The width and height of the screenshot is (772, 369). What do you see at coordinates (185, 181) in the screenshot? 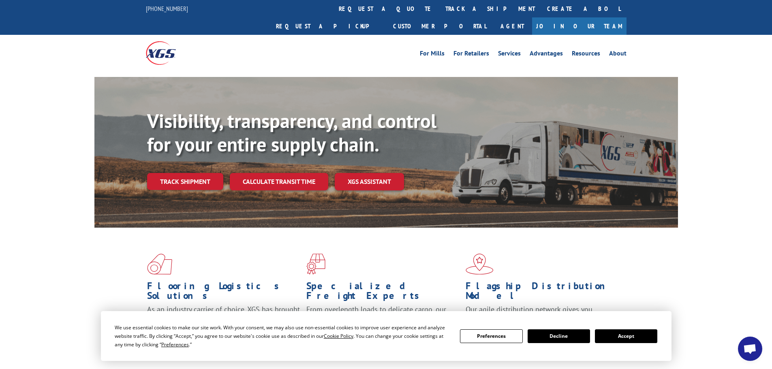
I see `a: Track shipment` at bounding box center [185, 181].